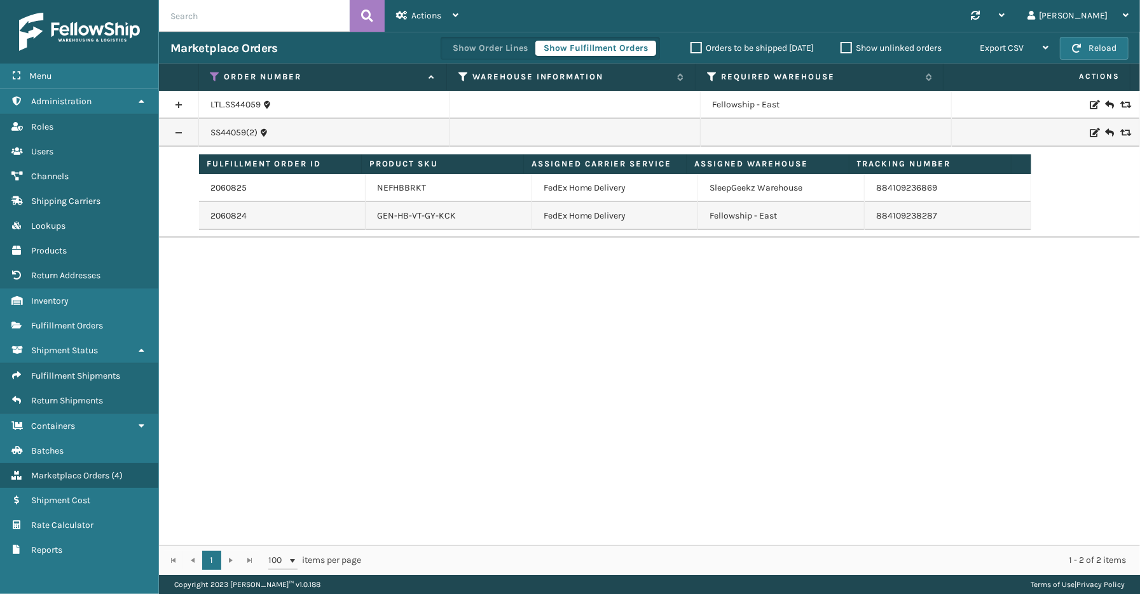 This screenshot has height=594, width=1140. What do you see at coordinates (280, 164) in the screenshot?
I see `label: Fulfillment Order ID` at bounding box center [280, 164].